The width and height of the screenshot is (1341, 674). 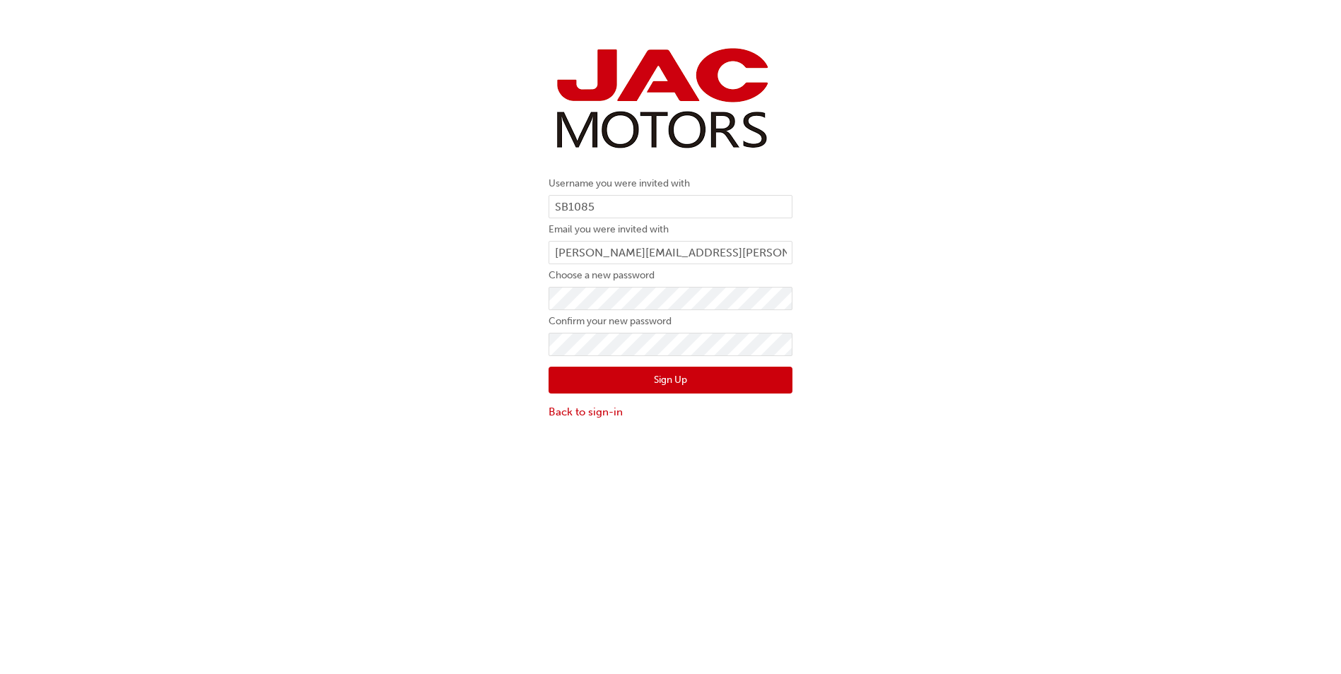 What do you see at coordinates (670, 380) in the screenshot?
I see `button: Sign Up` at bounding box center [670, 380].